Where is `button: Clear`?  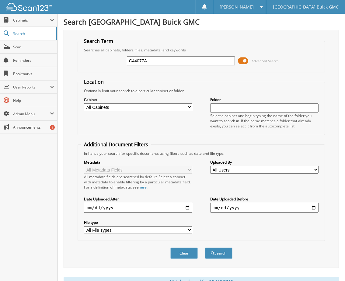 button: Clear is located at coordinates (184, 253).